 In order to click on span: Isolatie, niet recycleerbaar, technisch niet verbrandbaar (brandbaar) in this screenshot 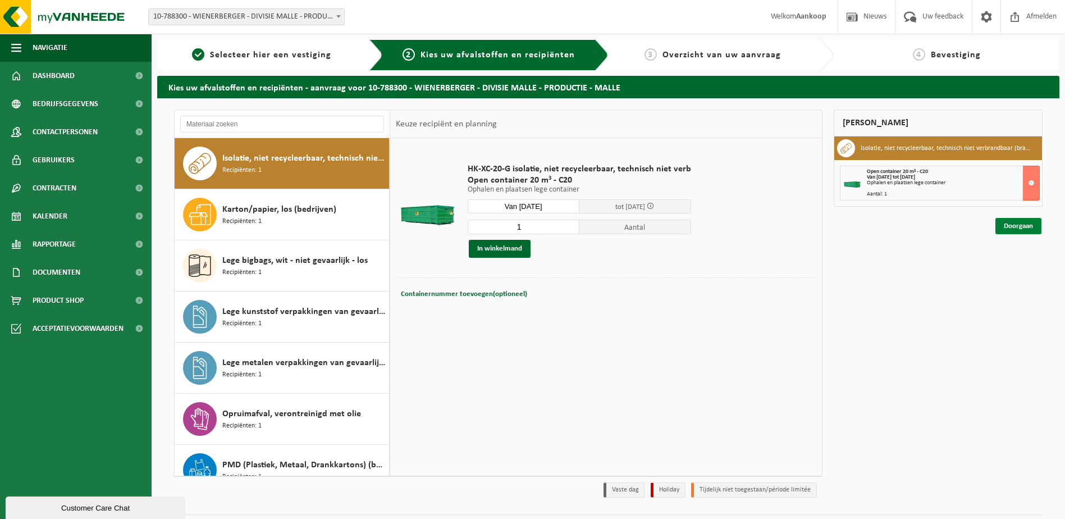, I will do `click(304, 158)`.